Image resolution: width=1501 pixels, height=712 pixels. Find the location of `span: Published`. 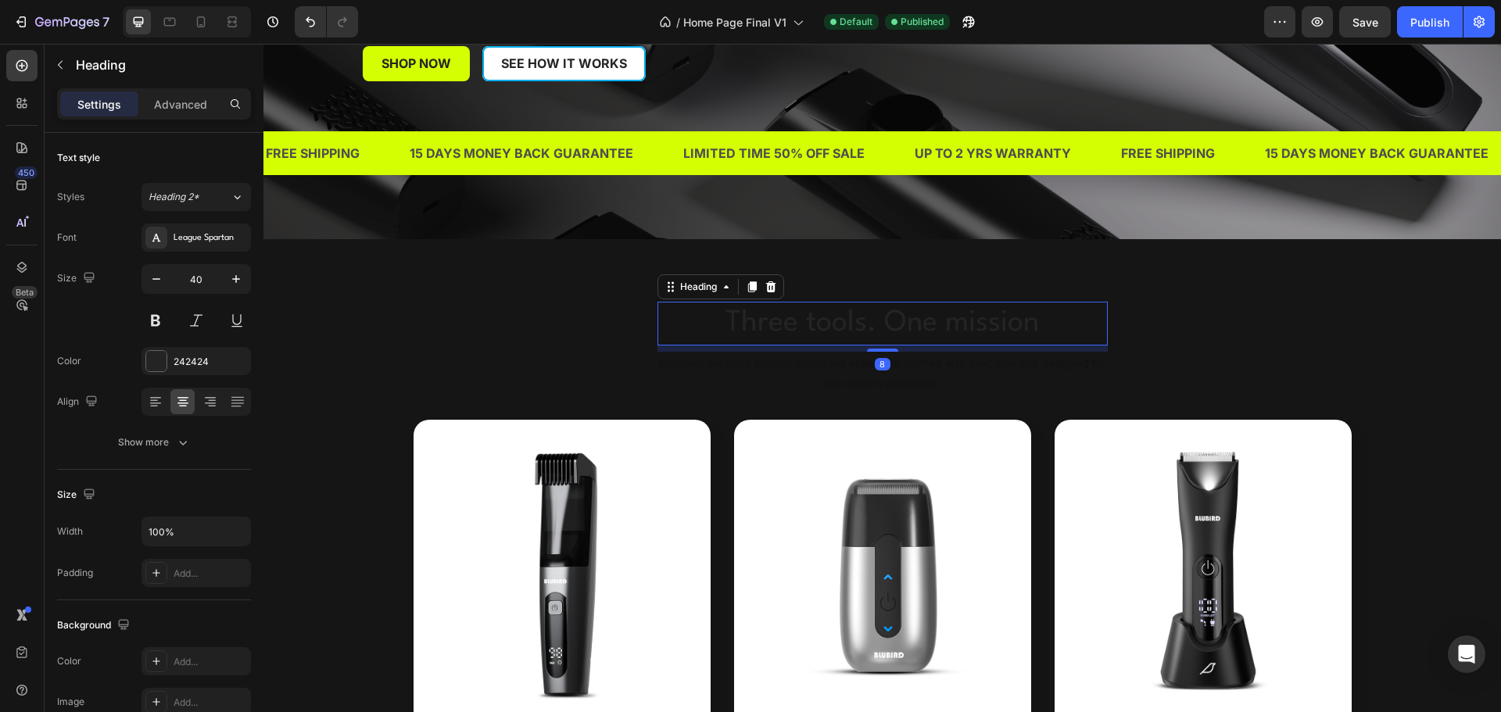

span: Published is located at coordinates (922, 22).